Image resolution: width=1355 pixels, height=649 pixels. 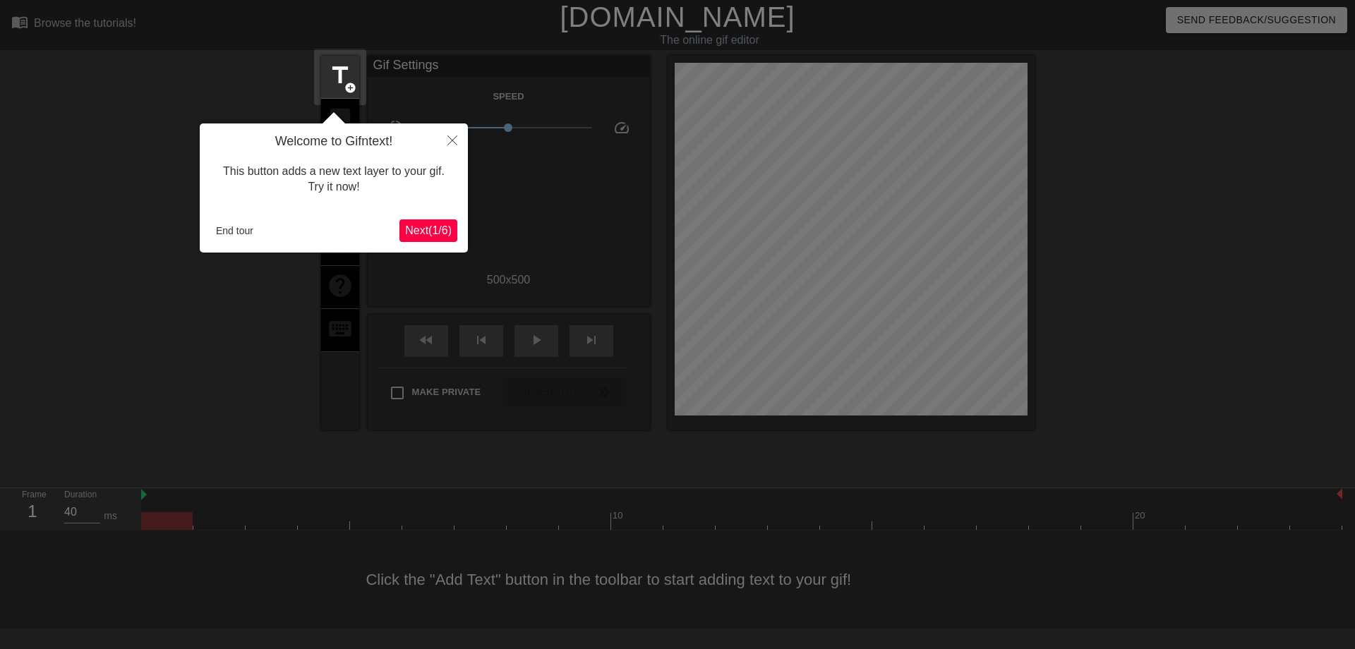 I want to click on div: This button adds a new text layer to your gif. Try it now!, so click(x=334, y=179).